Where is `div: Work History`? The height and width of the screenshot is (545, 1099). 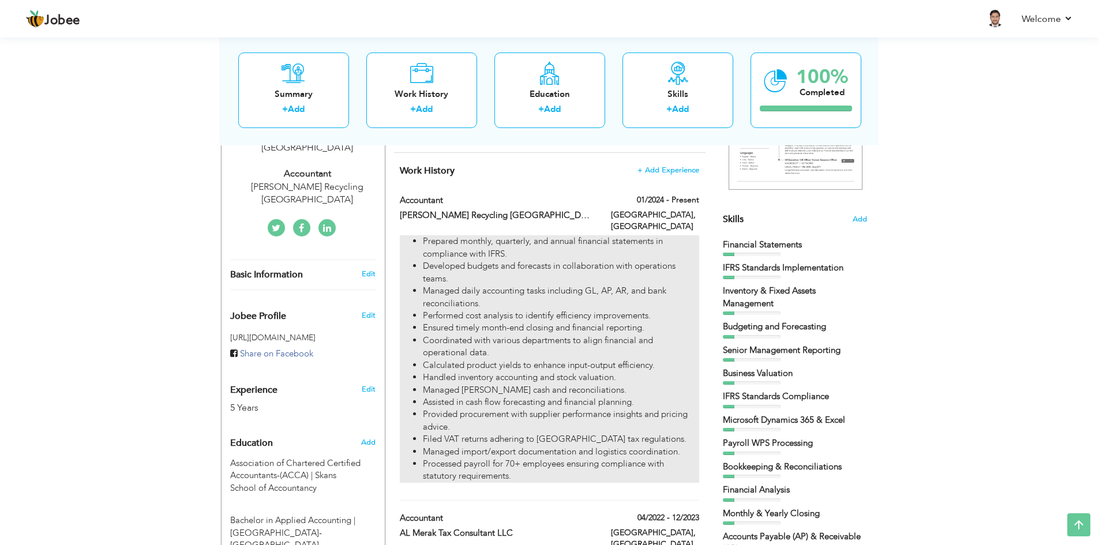 div: Work History is located at coordinates (422, 93).